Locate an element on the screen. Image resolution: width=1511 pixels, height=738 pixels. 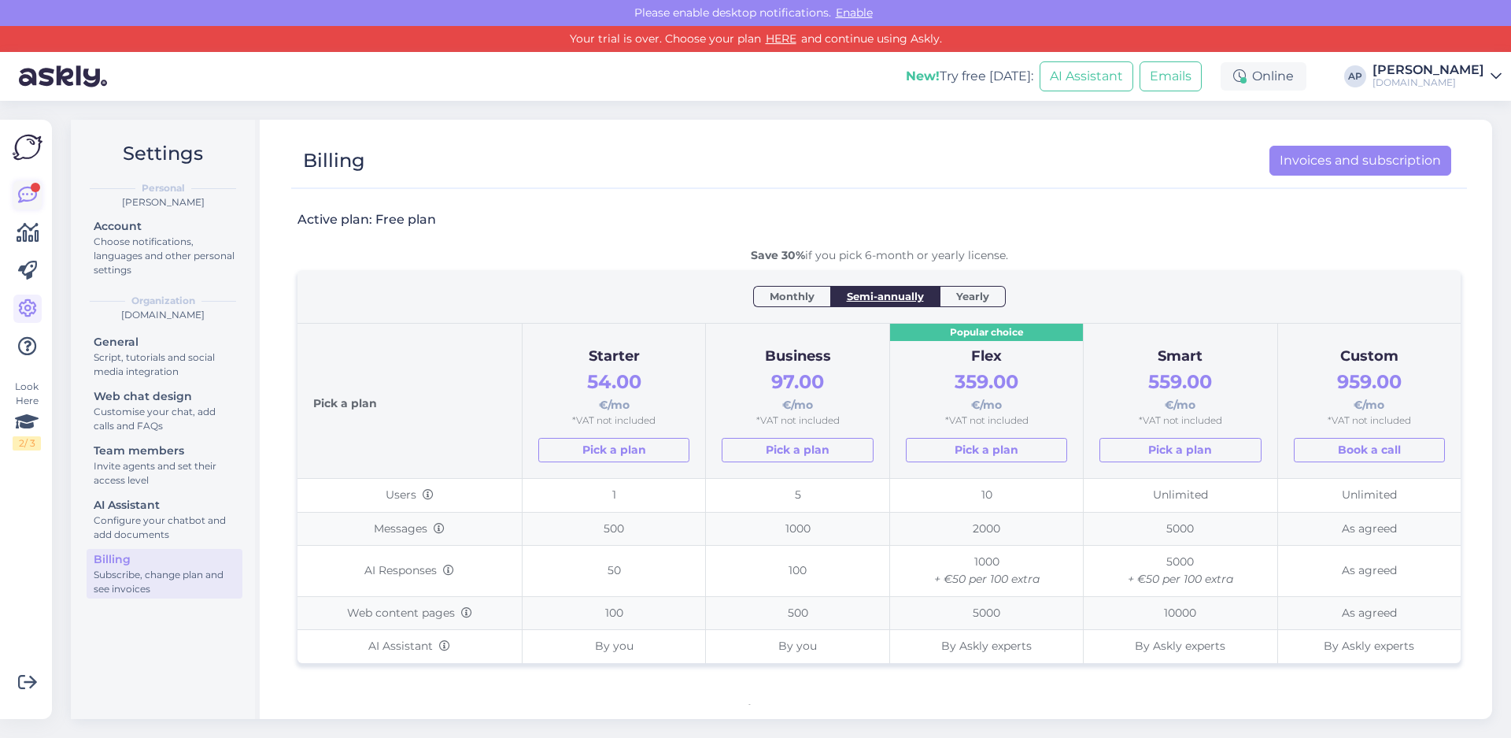
span: Enable is located at coordinates (854, 13).